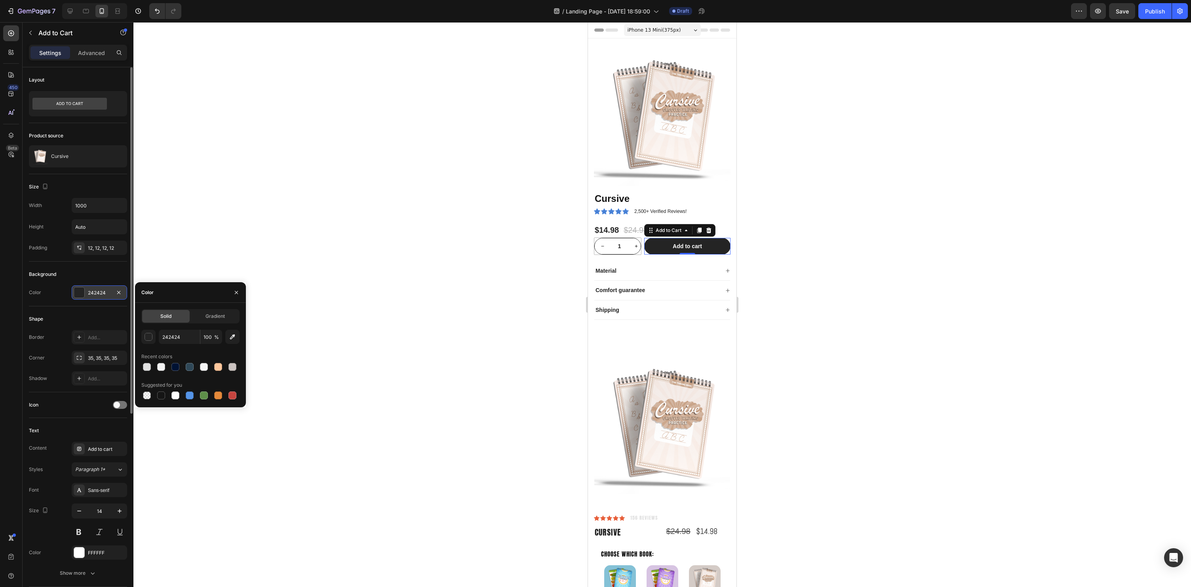 Image resolution: width=1191 pixels, height=587 pixels. What do you see at coordinates (36, 337) in the screenshot?
I see `div: Border` at bounding box center [36, 337].